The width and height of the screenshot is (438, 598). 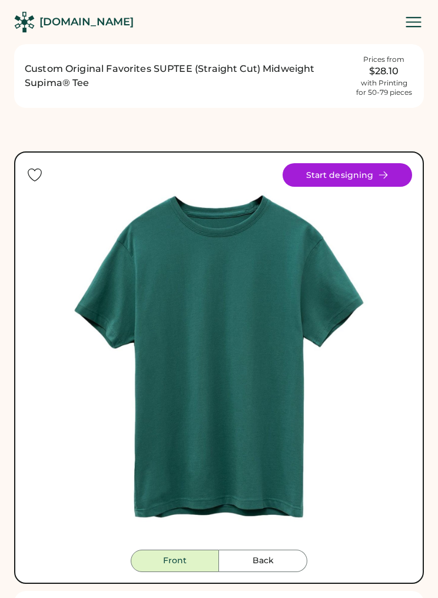 What do you see at coordinates (348, 175) in the screenshot?
I see `button: Start designing` at bounding box center [348, 175].